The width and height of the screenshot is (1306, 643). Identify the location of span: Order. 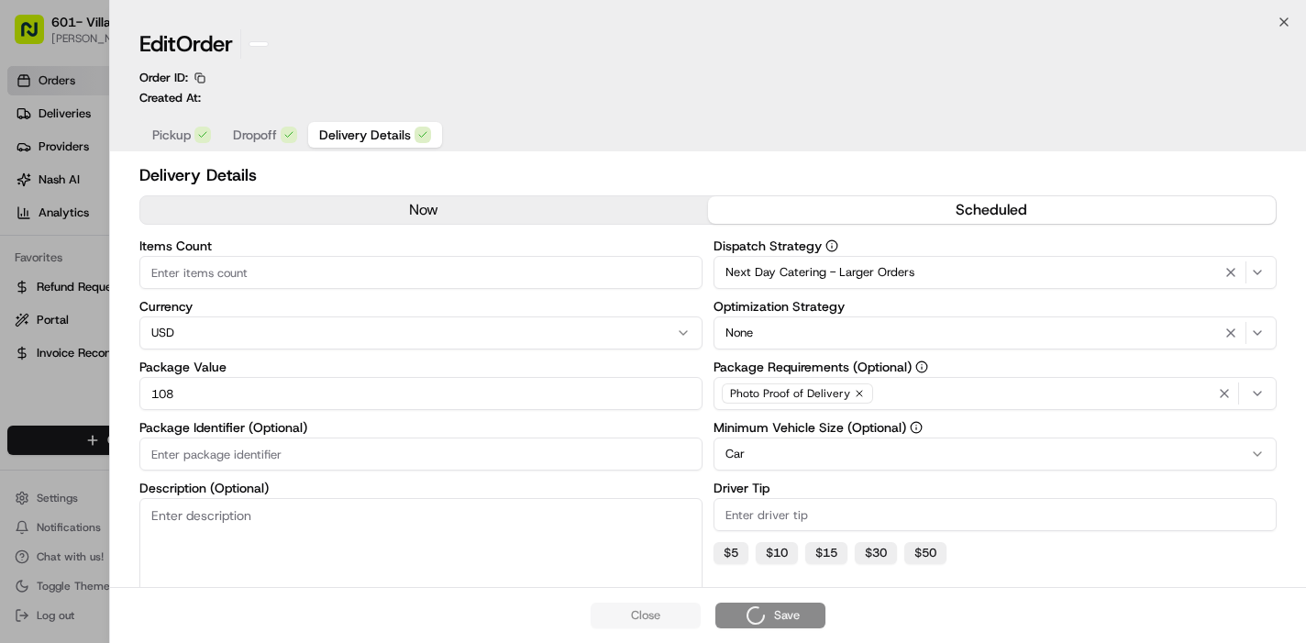
(204, 44).